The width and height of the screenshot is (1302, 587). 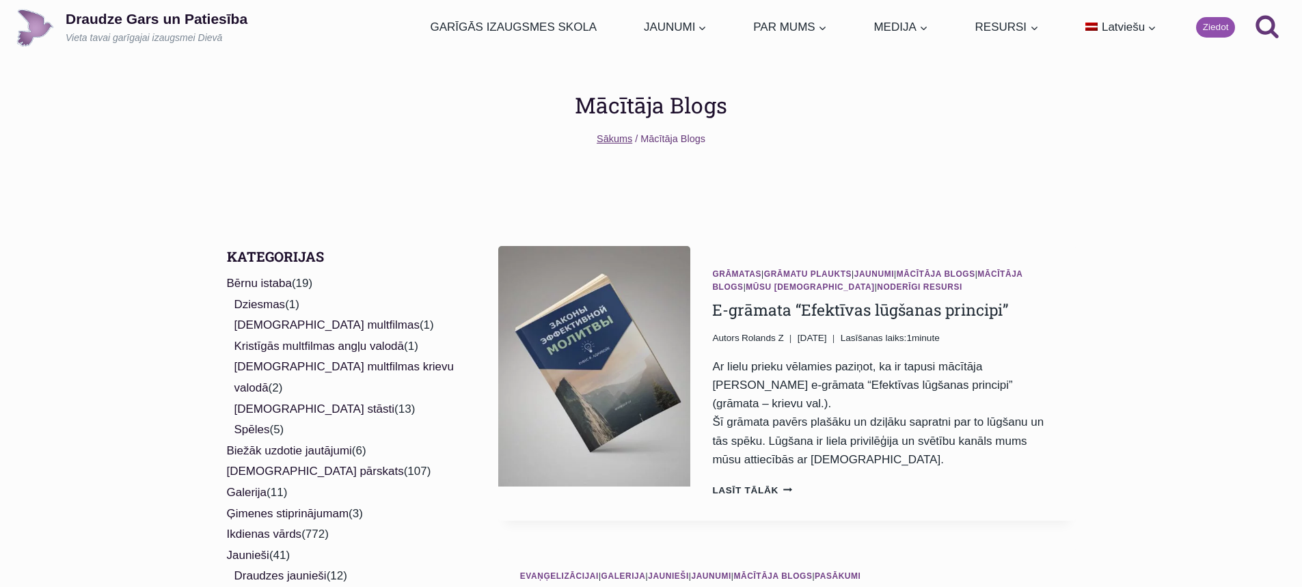 I want to click on span: MEDIJA, so click(x=901, y=27).